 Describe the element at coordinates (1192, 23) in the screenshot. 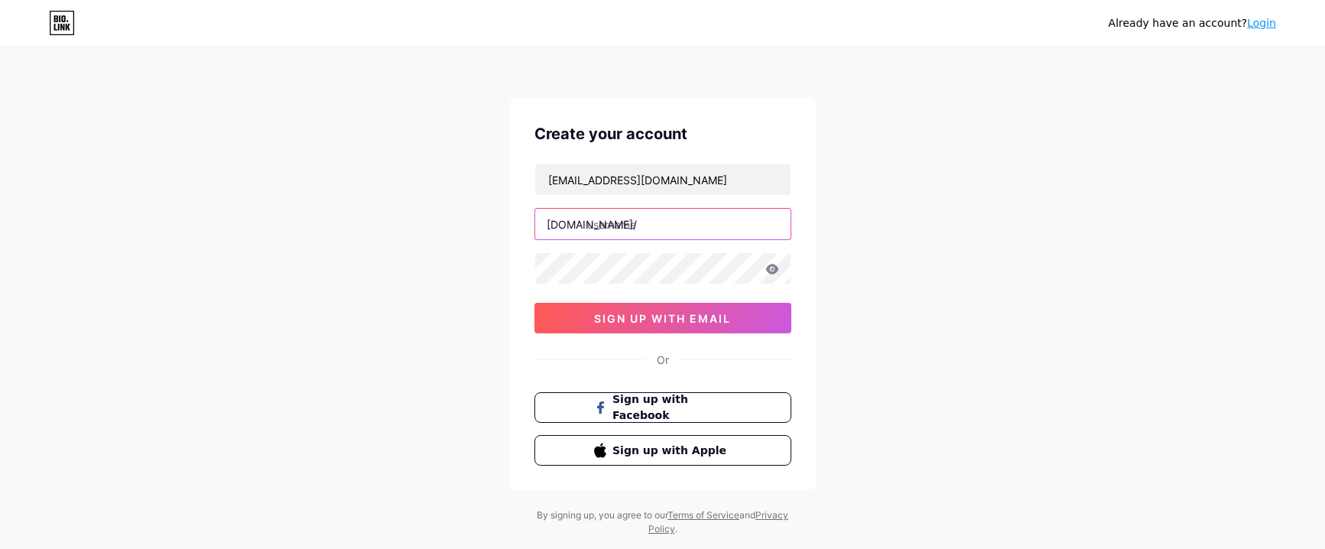

I see `div: Already have an account?` at that location.